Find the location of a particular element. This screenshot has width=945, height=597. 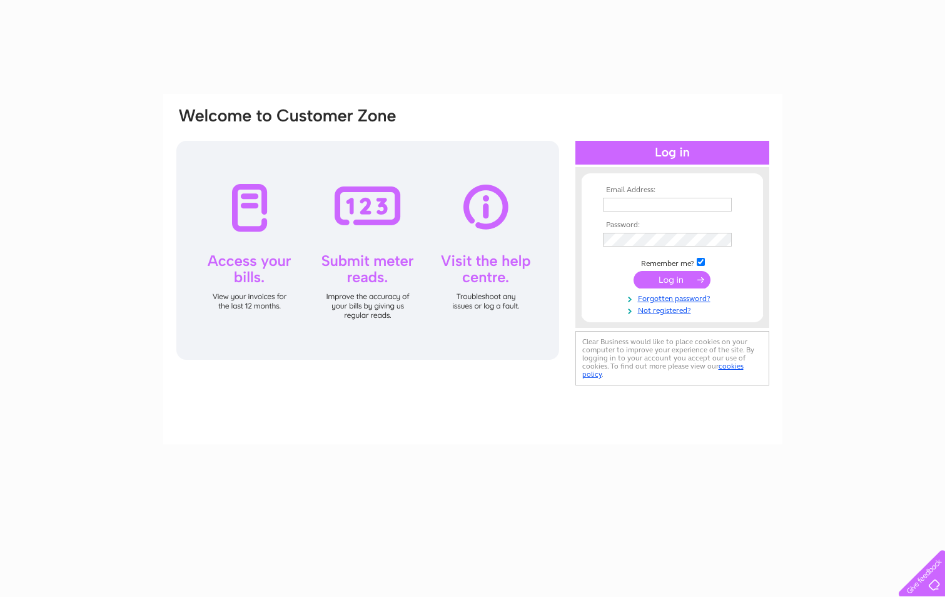

td: Remember me? is located at coordinates (673, 262).